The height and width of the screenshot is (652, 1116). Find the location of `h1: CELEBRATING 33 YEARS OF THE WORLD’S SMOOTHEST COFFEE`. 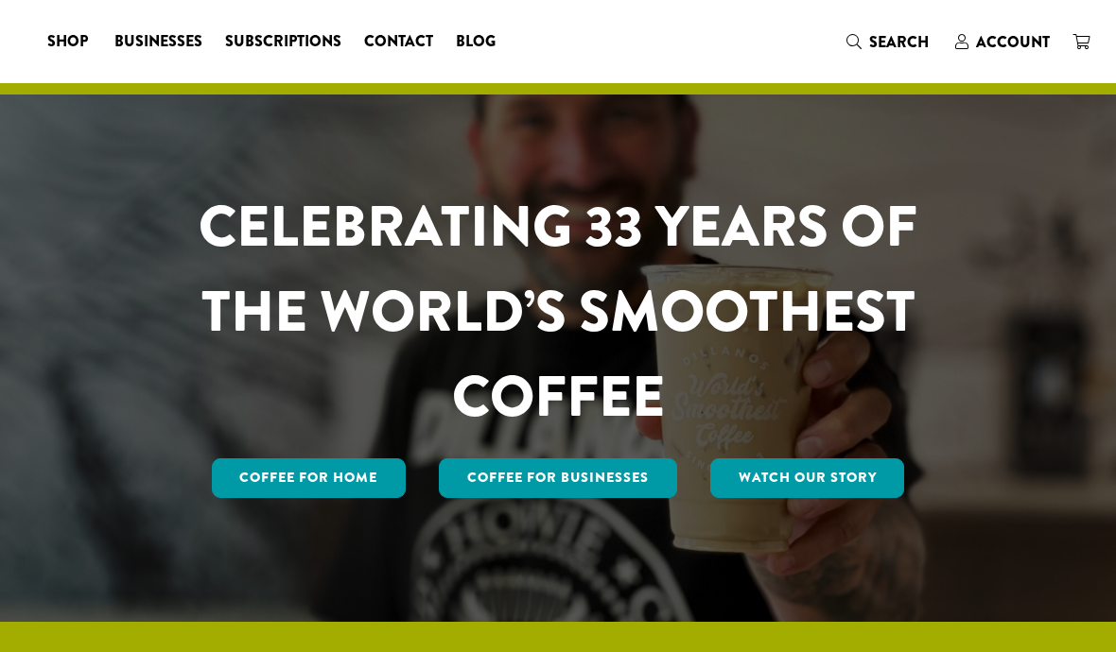

h1: CELEBRATING 33 YEARS OF THE WORLD’S SMOOTHEST COFFEE is located at coordinates (558, 312).